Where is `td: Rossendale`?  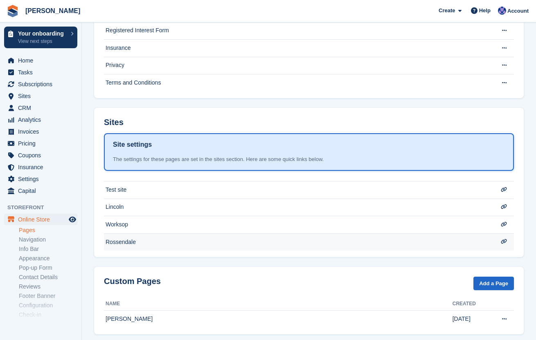 td: Rossendale is located at coordinates (298, 242).